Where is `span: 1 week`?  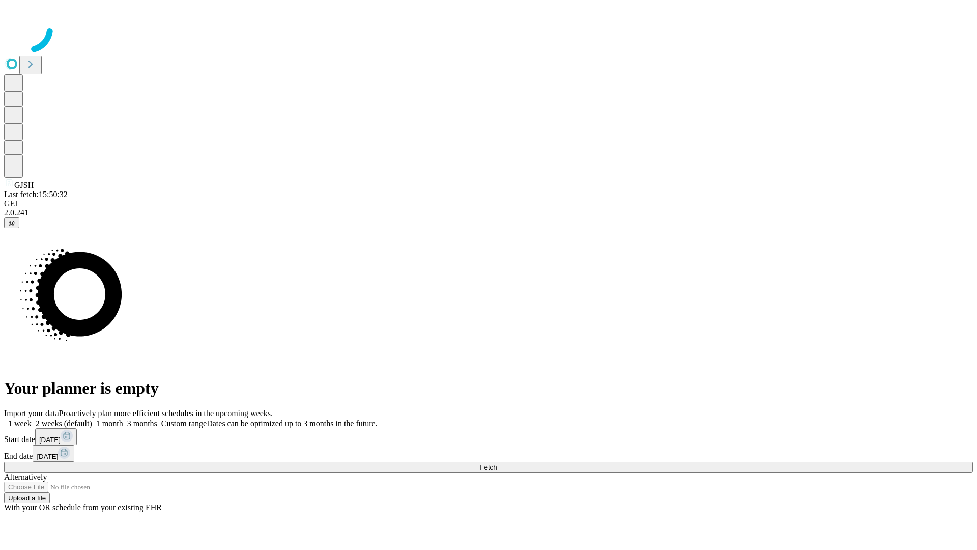 span: 1 week is located at coordinates (20, 423).